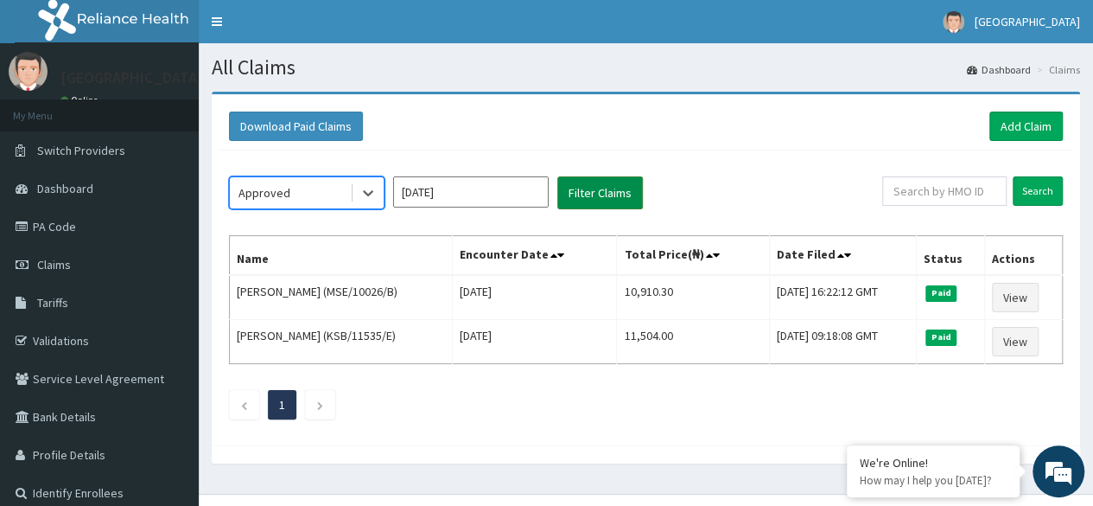 This screenshot has height=506, width=1093. Describe the element at coordinates (843, 256) in the screenshot. I see `th: Date Filed` at that location.